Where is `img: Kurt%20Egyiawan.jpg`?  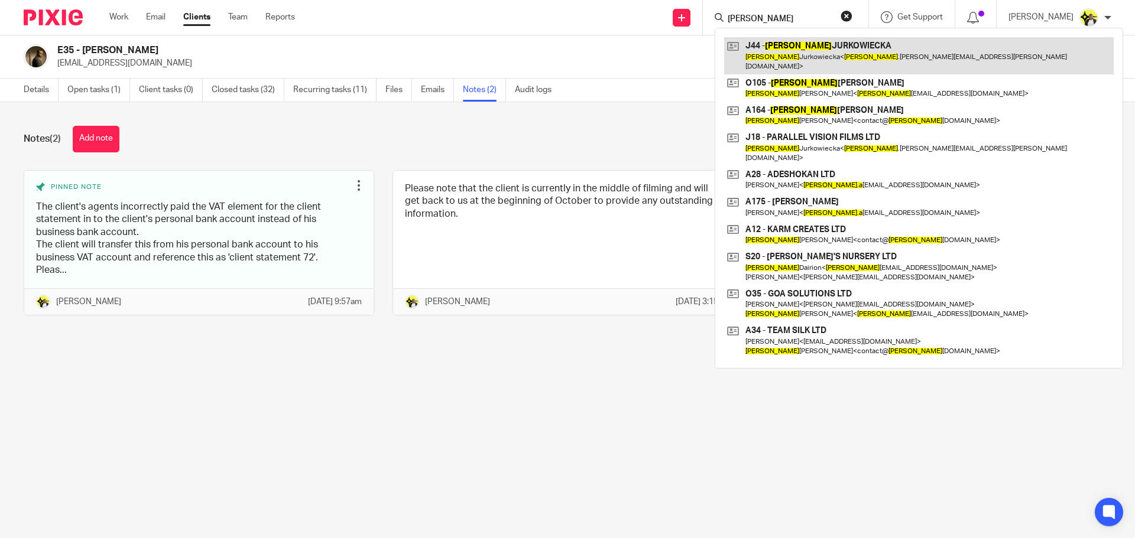 img: Kurt%20Egyiawan.jpg is located at coordinates (36, 57).